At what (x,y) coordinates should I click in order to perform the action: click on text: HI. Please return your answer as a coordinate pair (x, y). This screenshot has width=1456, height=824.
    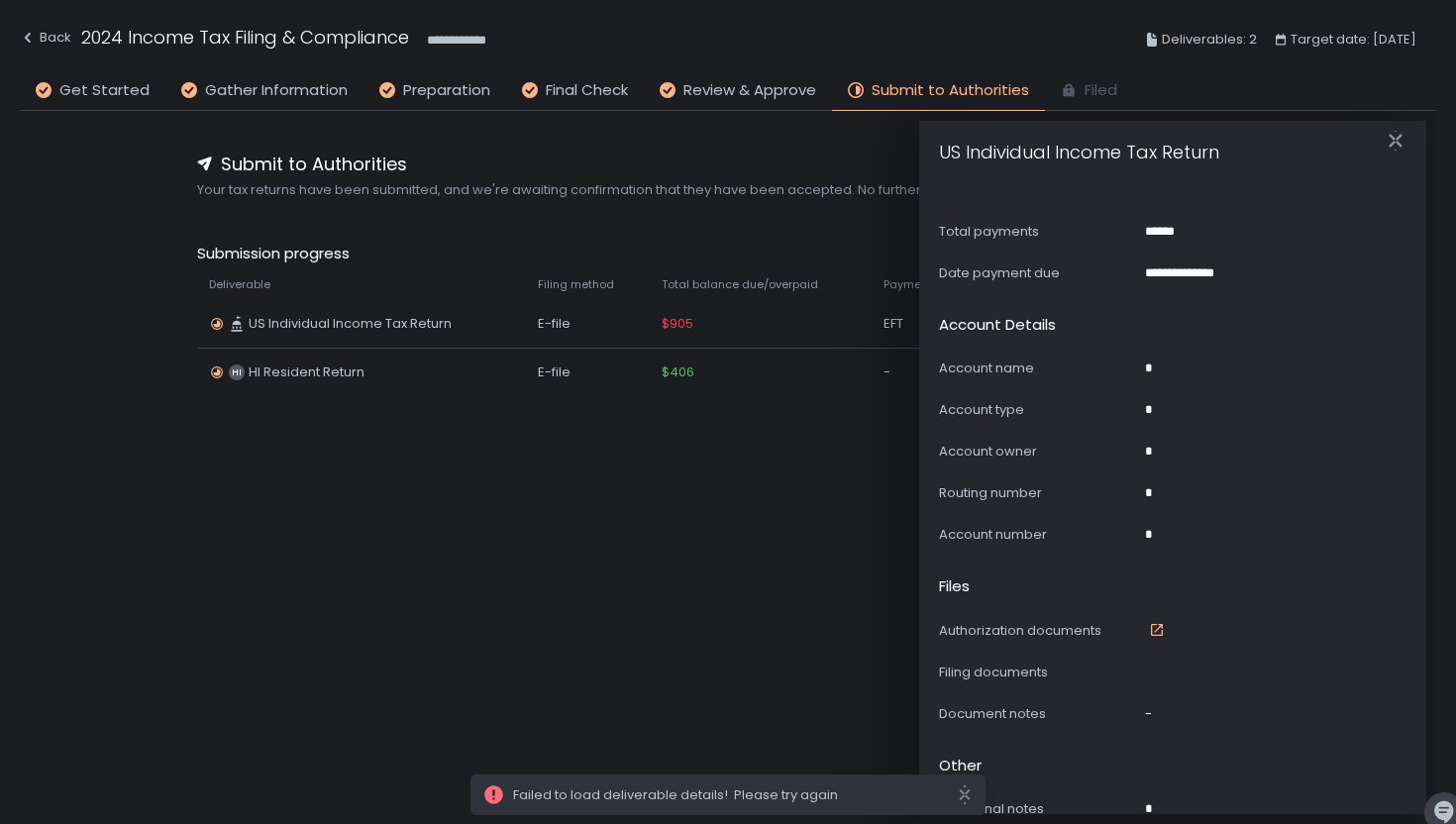
    Looking at the image, I should click on (237, 372).